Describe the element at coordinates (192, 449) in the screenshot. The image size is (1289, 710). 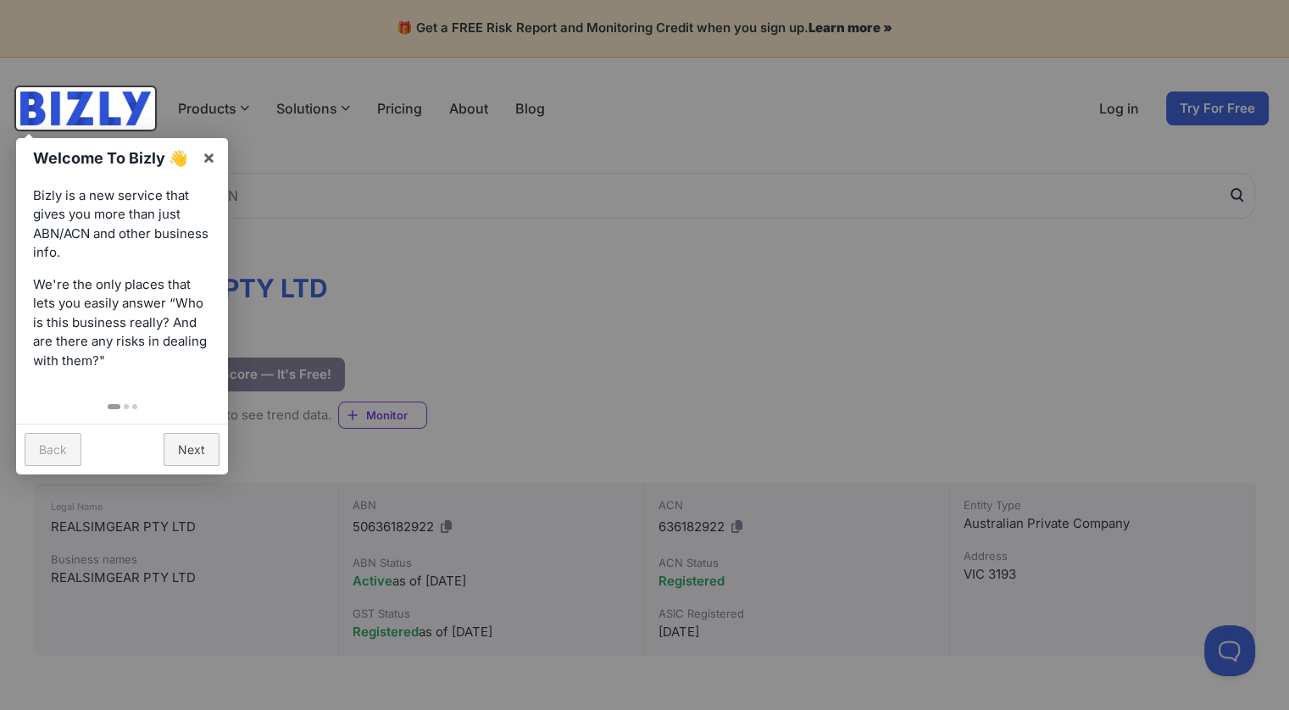
I see `a: Next` at that location.